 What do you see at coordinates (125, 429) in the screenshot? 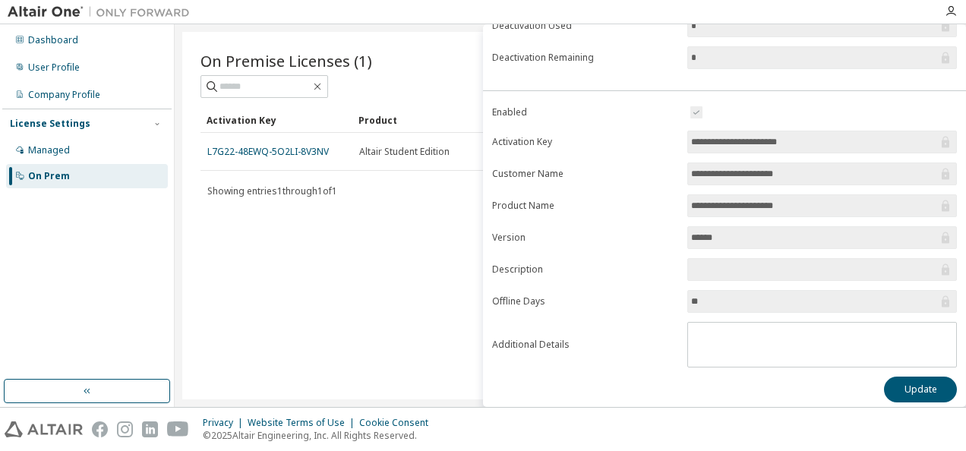
I see `img: instagram.svg` at bounding box center [125, 429].